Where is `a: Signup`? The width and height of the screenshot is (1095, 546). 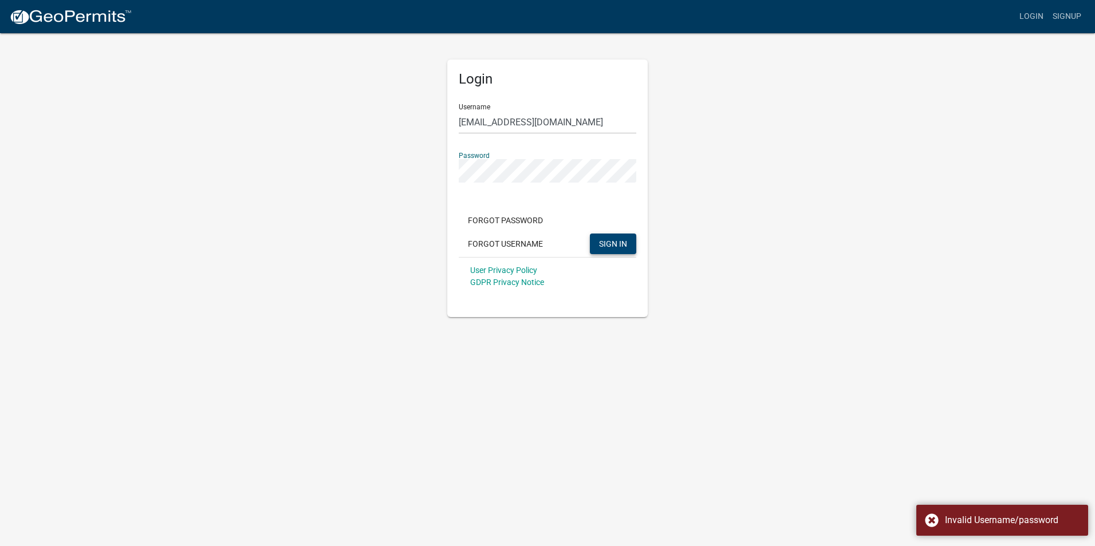
a: Signup is located at coordinates (1067, 17).